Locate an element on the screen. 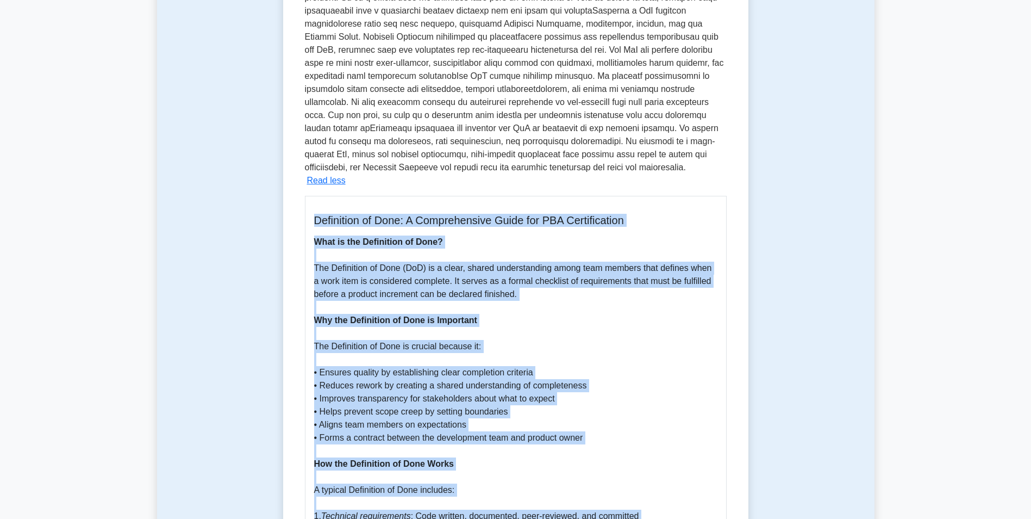  b: How the Definition of Done Works is located at coordinates (384, 463).